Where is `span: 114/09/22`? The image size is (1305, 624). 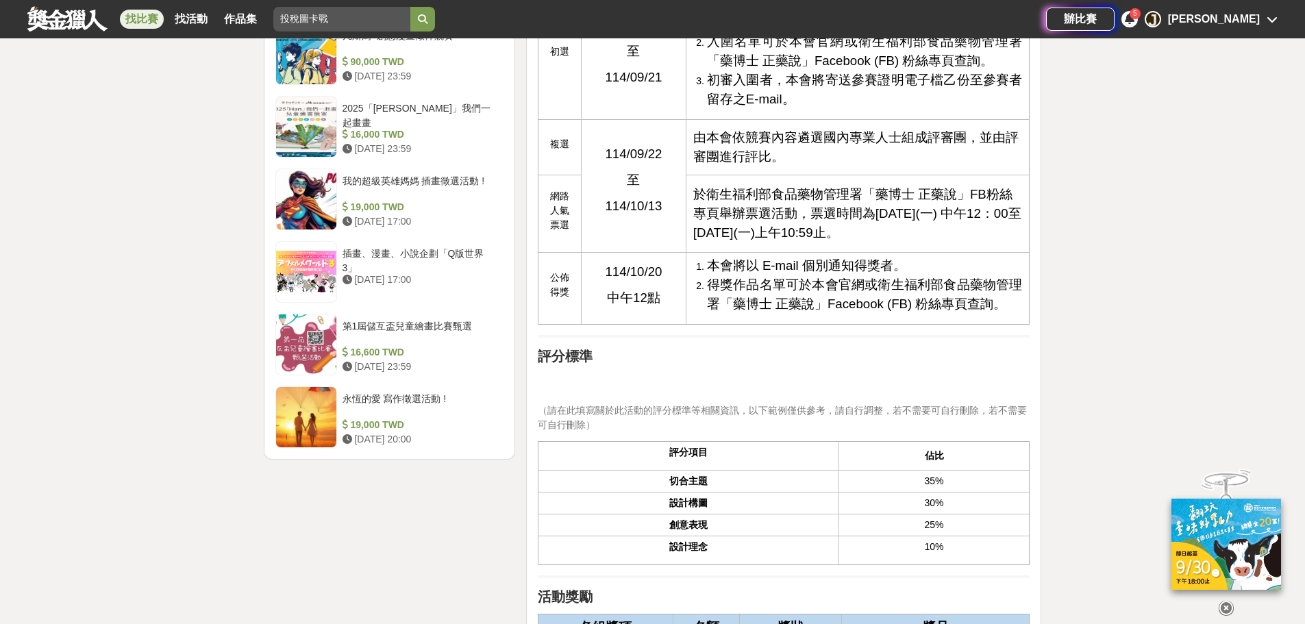
span: 114/09/22 is located at coordinates (633, 153).